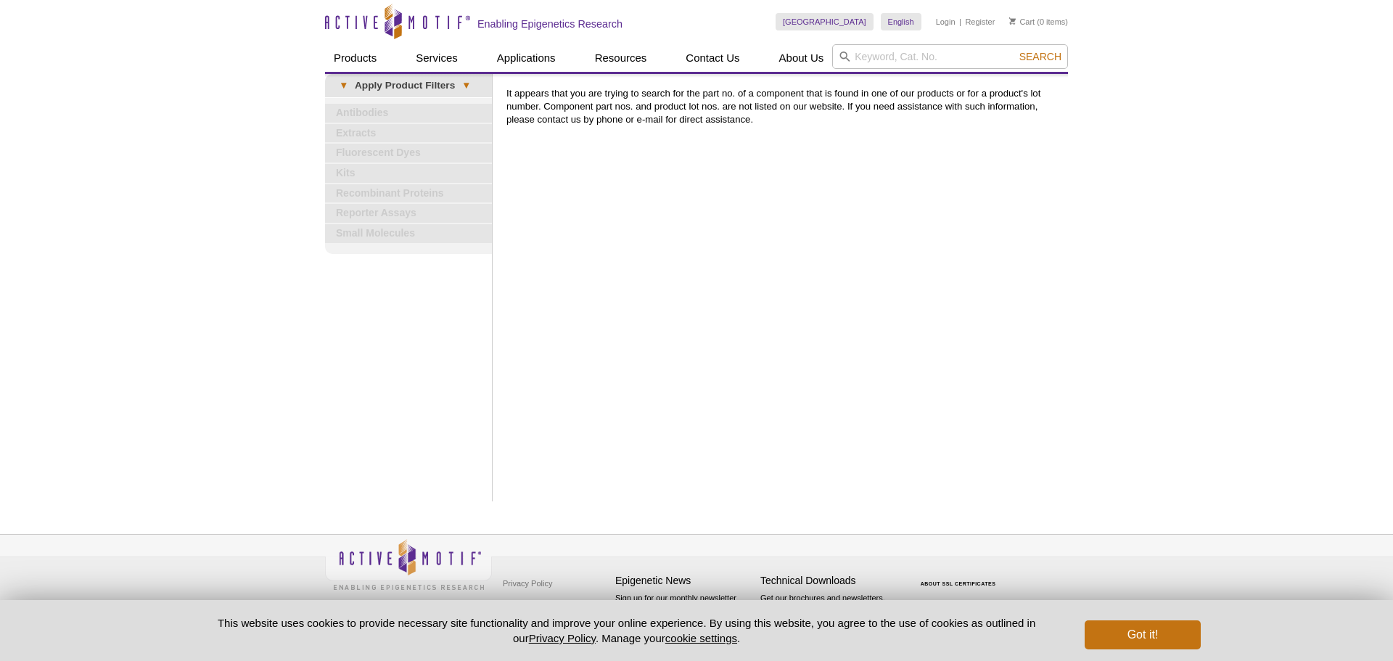 This screenshot has width=1393, height=661. I want to click on a: Reporter Assays, so click(409, 213).